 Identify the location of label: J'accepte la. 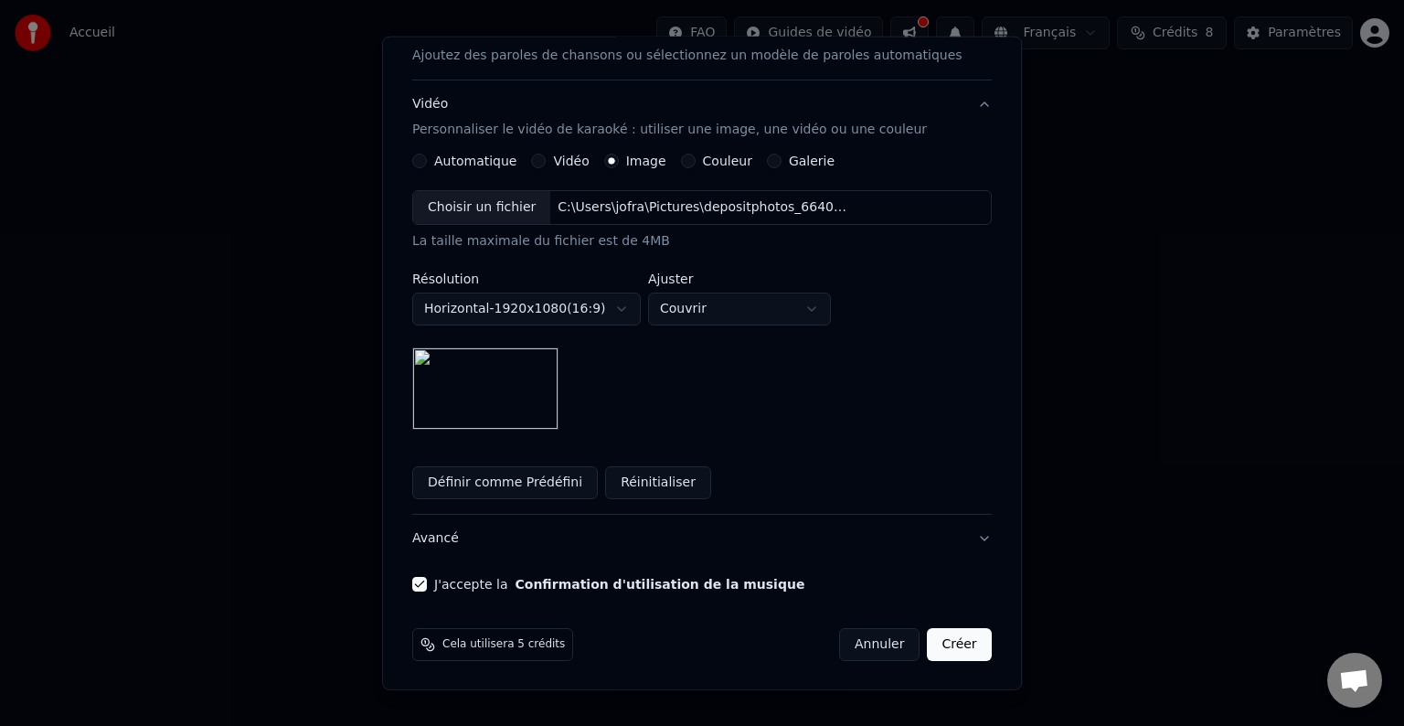
(619, 584).